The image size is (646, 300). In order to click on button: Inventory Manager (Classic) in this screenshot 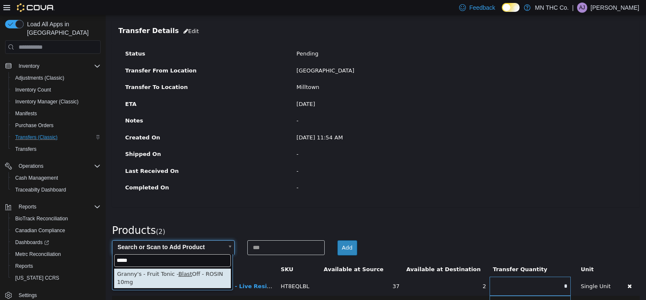, I will do `click(56, 102)`.